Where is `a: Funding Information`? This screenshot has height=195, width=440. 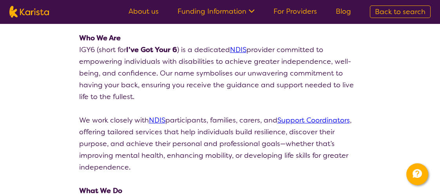
a: Funding Information is located at coordinates (216, 11).